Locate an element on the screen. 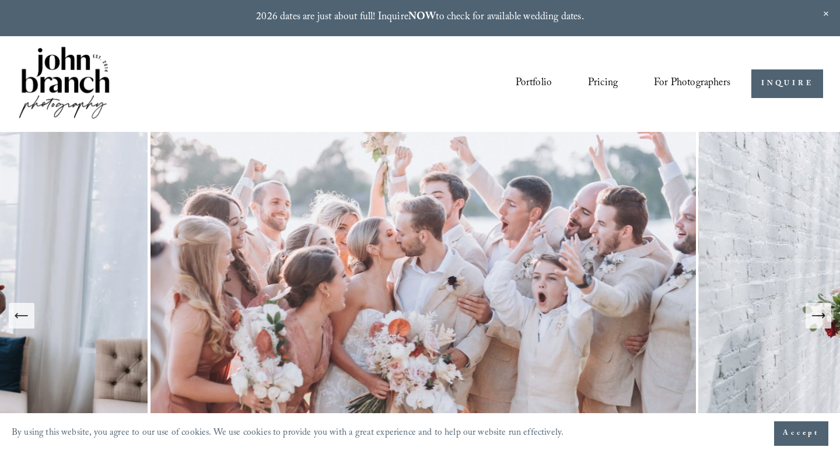 This screenshot has width=840, height=454. img: John Branch IV Photography is located at coordinates (64, 83).